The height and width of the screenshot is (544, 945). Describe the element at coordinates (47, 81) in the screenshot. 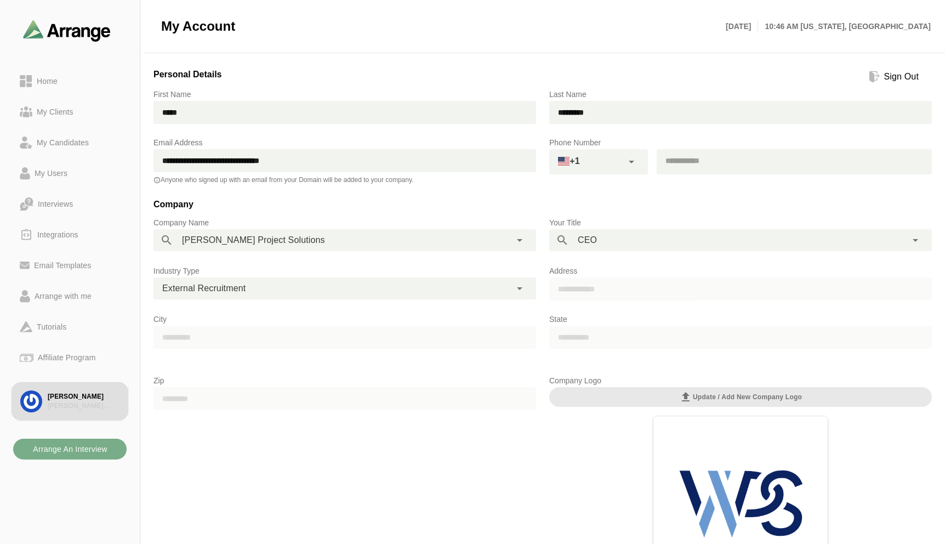

I see `div: Home` at that location.